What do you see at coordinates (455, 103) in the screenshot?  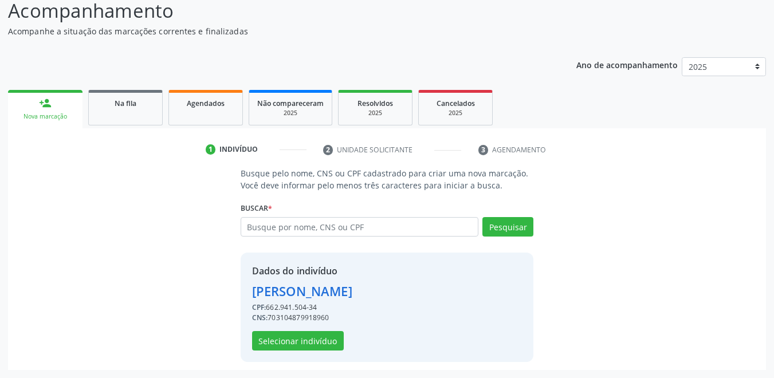 I see `span: Cancelados` at bounding box center [455, 103].